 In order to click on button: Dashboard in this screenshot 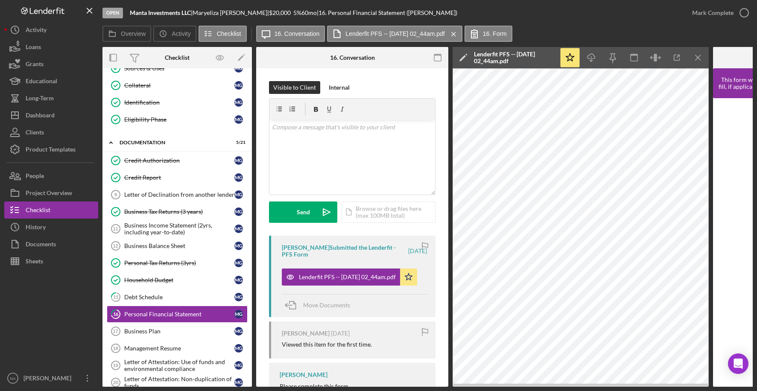, I will do `click(51, 115)`.